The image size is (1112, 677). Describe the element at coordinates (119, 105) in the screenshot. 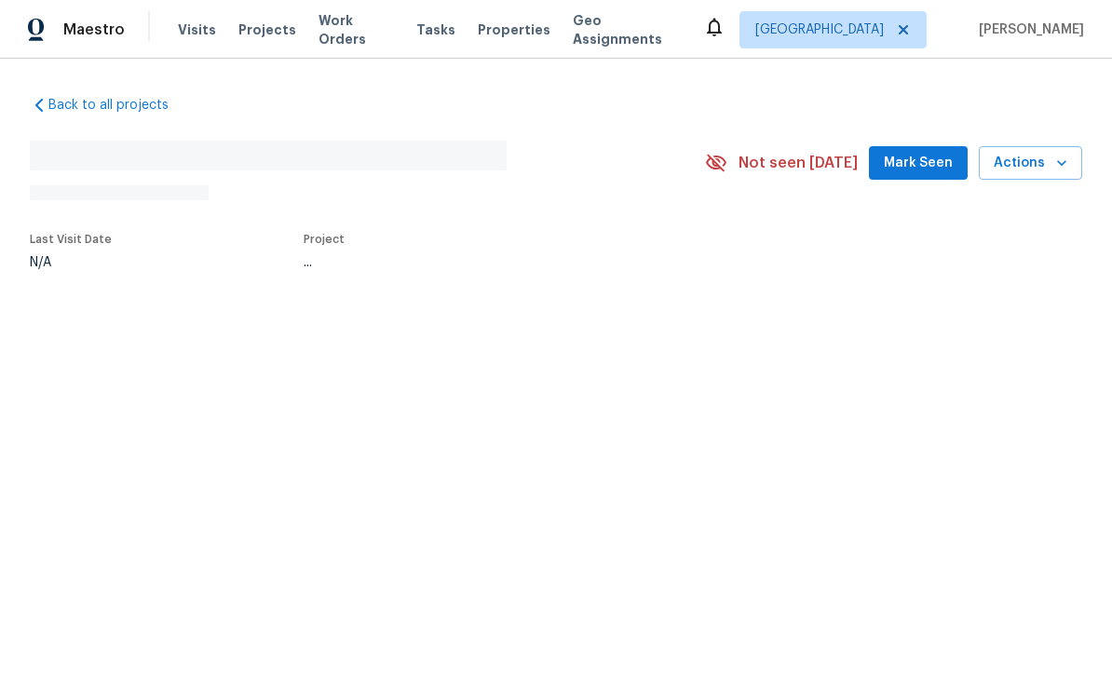

I see `a: Back to all projects` at that location.